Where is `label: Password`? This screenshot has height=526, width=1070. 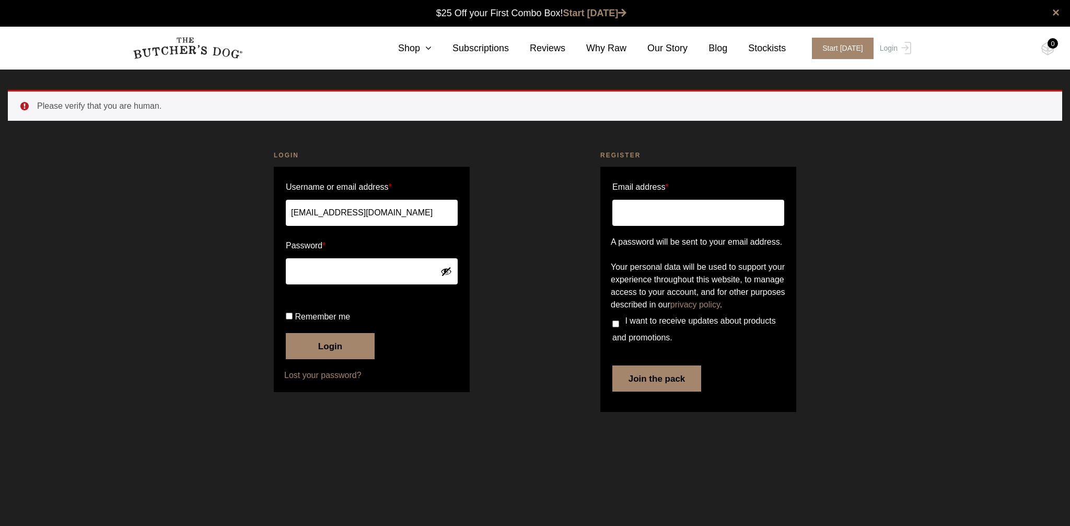 label: Password is located at coordinates (372, 246).